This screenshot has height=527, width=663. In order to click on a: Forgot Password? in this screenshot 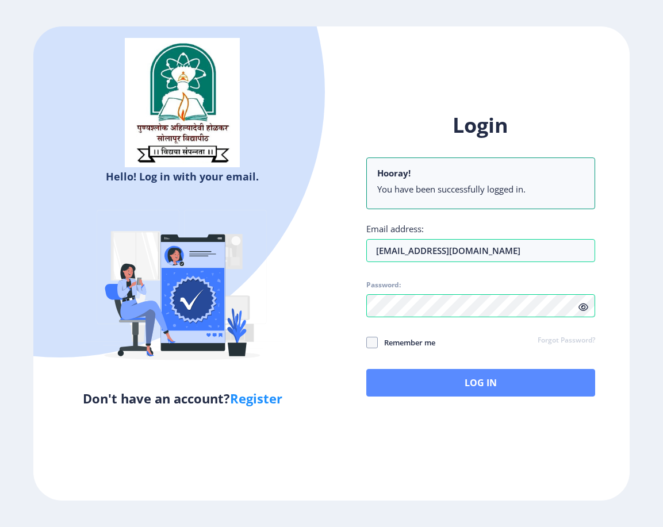, I will do `click(566, 341)`.